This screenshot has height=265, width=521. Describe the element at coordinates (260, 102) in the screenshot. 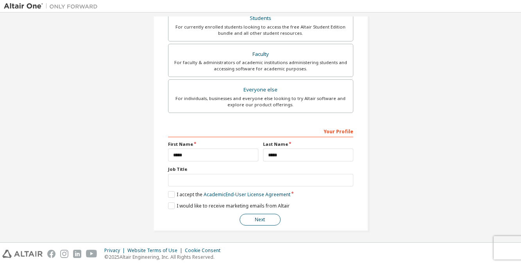

I see `div: For individuals, businesses and everyone else looking to try Altair software and explore our prod...` at that location.